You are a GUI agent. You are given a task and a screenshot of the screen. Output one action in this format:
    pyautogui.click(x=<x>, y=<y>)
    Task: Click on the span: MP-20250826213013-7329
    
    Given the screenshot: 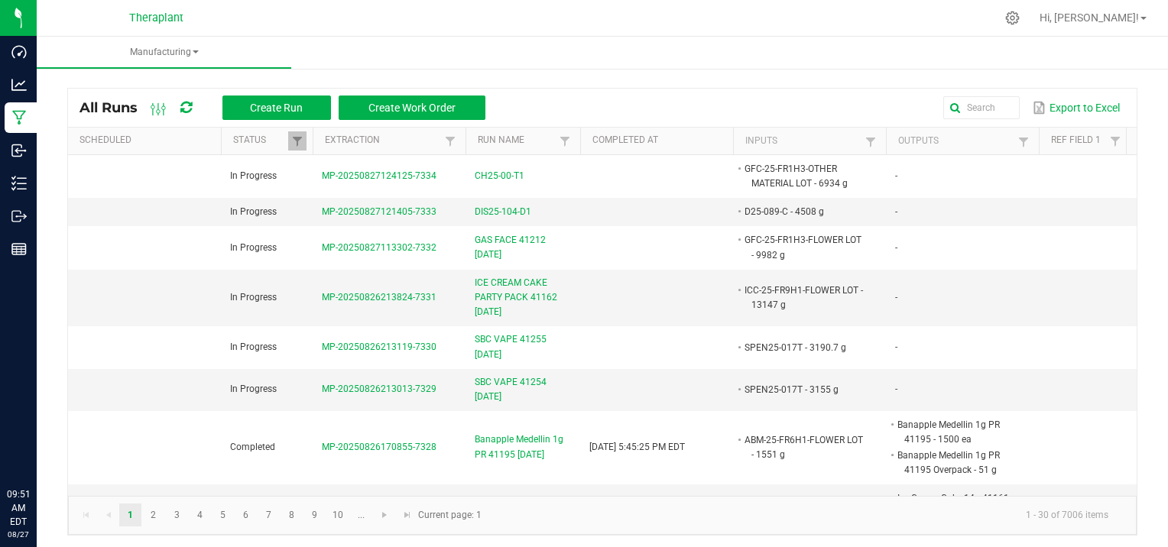 What is the action you would take?
    pyautogui.click(x=379, y=389)
    